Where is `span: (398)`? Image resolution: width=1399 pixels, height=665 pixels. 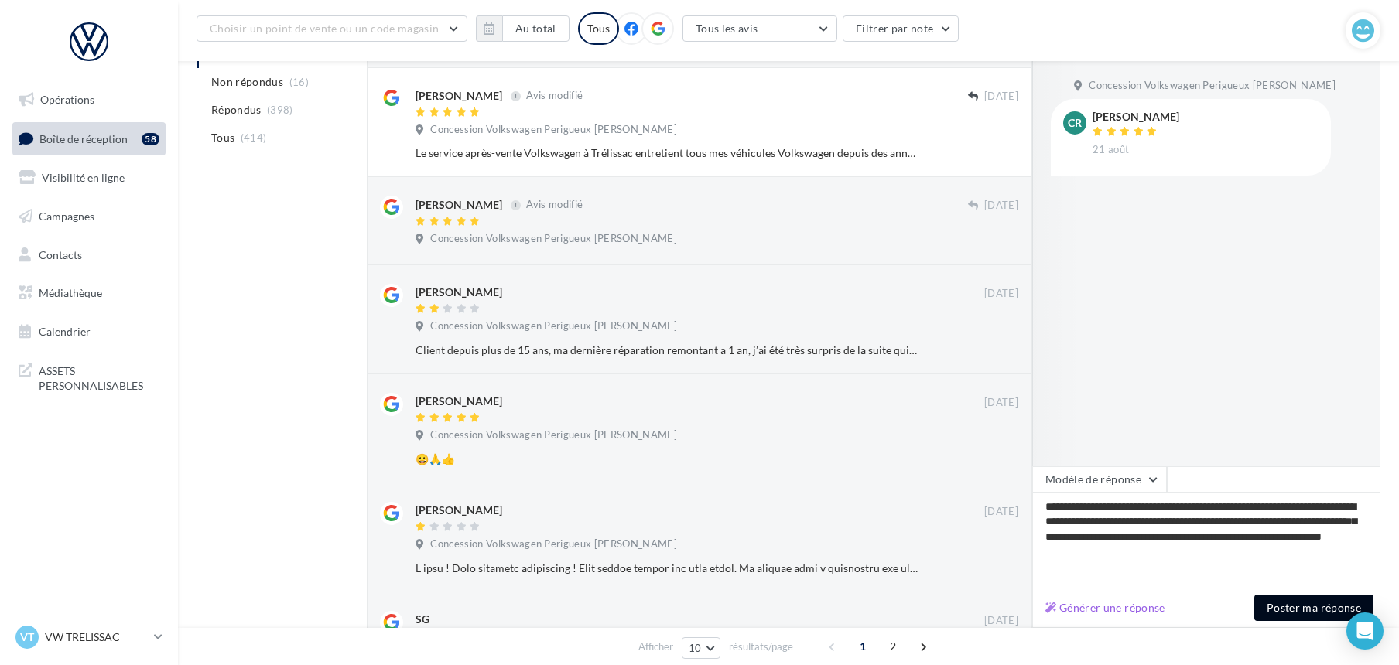
span: (398) is located at coordinates (280, 110).